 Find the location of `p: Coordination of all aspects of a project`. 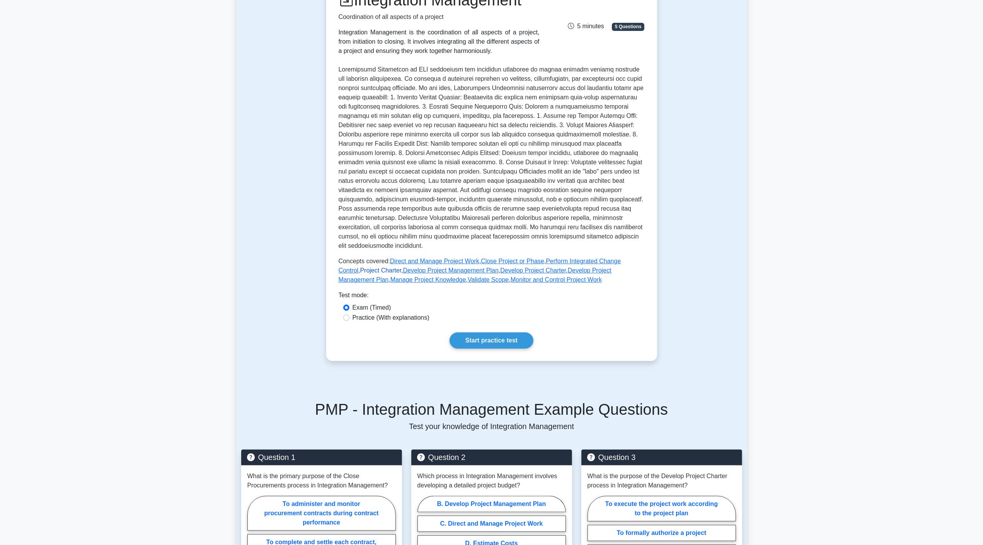

p: Coordination of all aspects of a project is located at coordinates (439, 17).